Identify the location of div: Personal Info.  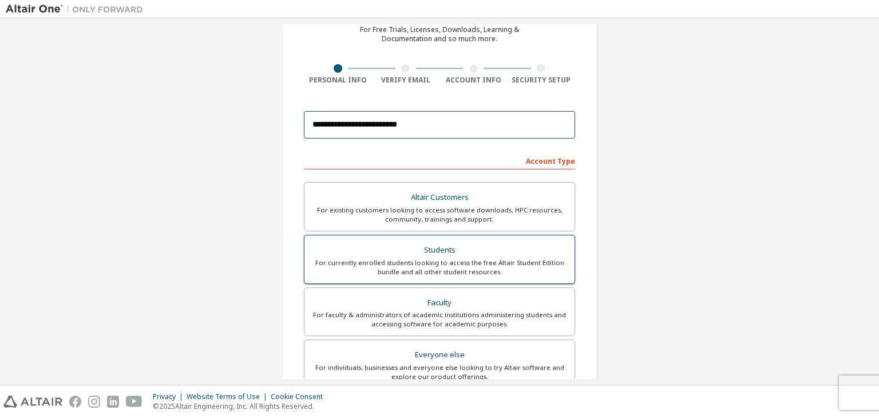
(338, 80).